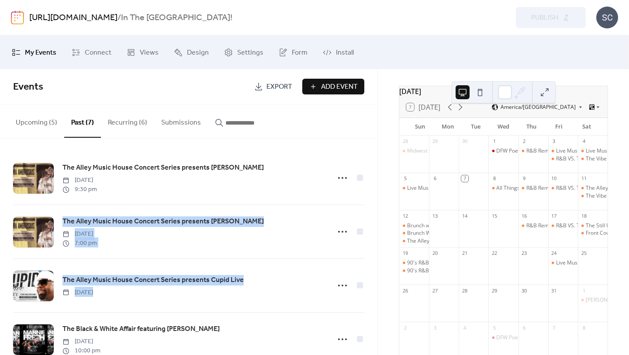  Describe the element at coordinates (434, 215) in the screenshot. I see `div: 13` at that location.